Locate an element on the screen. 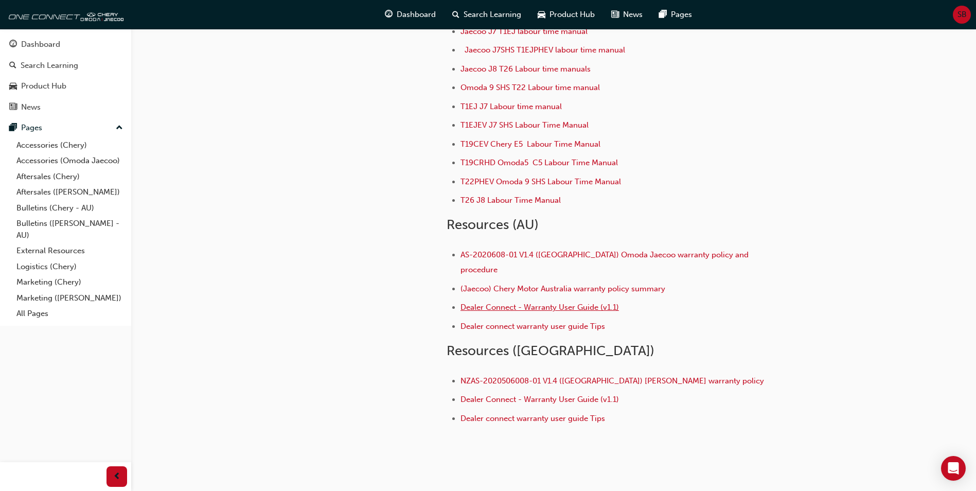  a: T1EJ J7 Labour time manual is located at coordinates (511, 106).